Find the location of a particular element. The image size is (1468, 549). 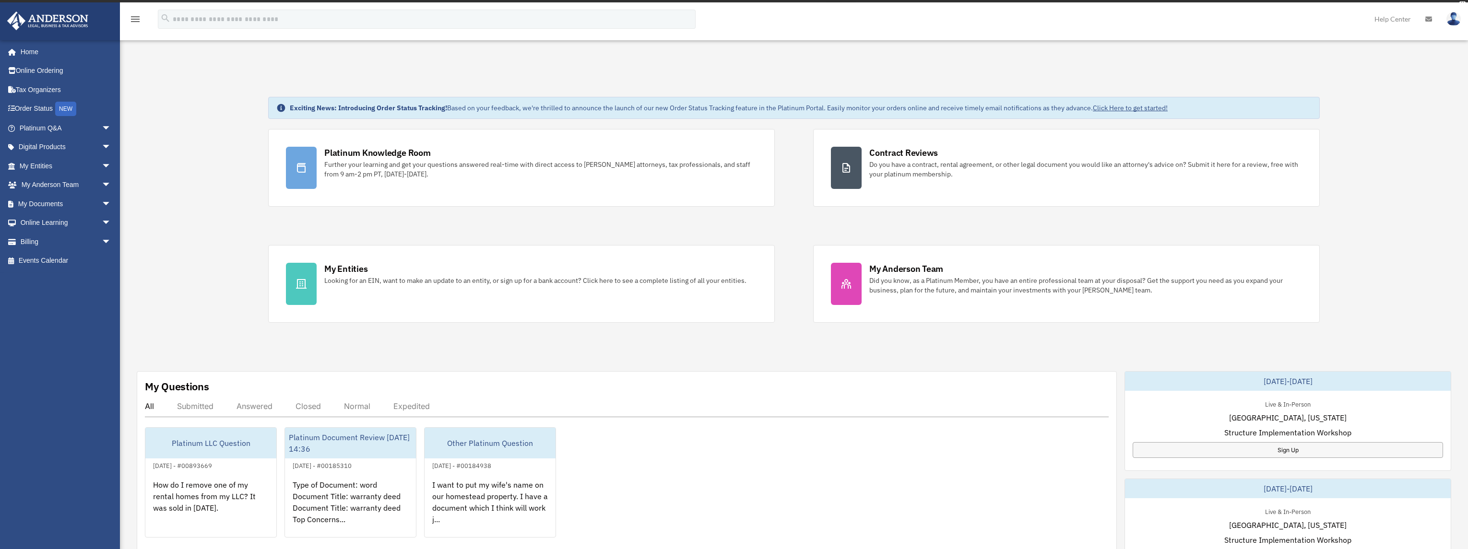

div: Expedited is located at coordinates (412, 406).